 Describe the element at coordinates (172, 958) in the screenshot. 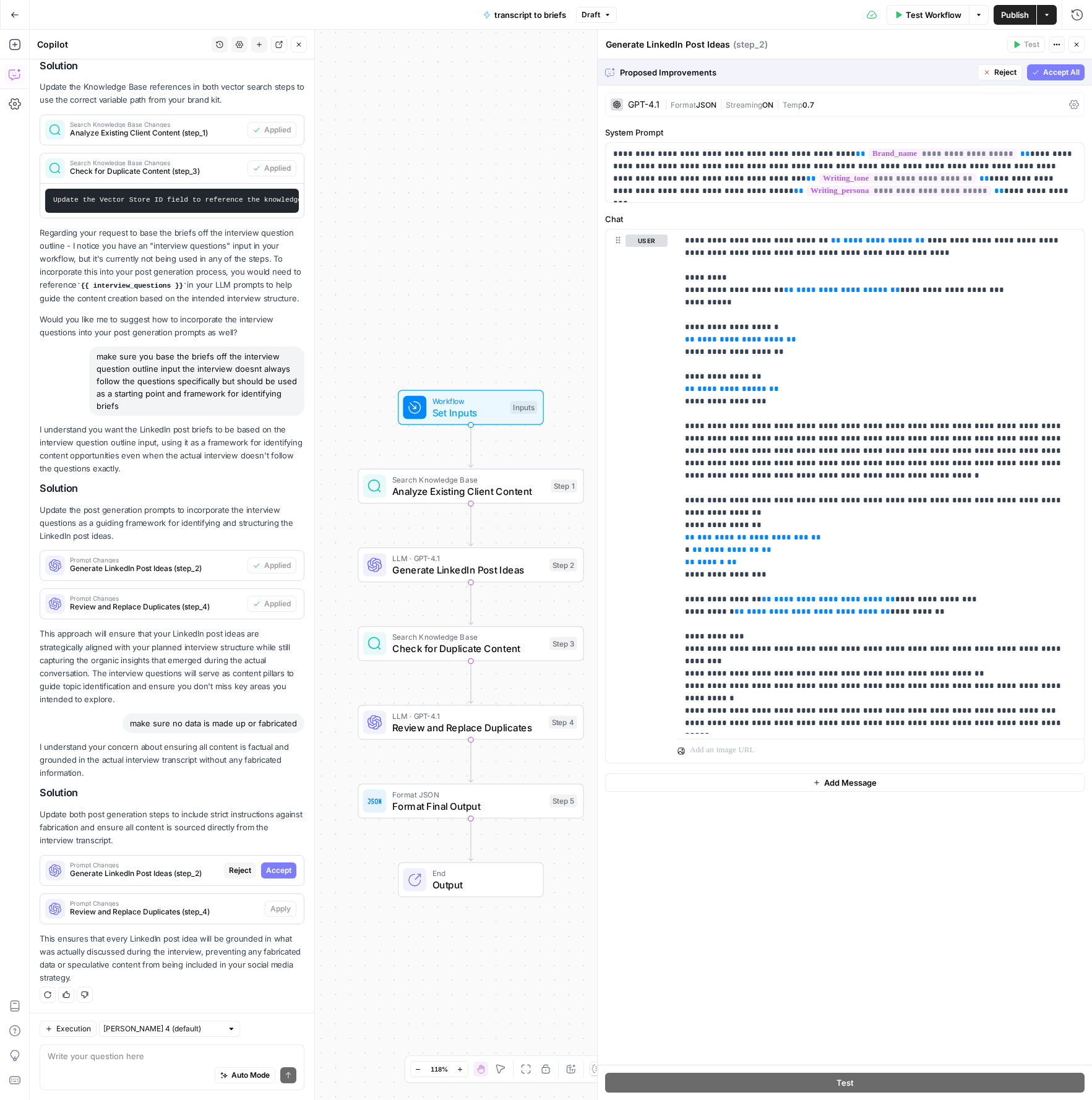

I see `p: This ensures that every LinkedIn post idea will be grounded in what was actually discussed during...` at that location.